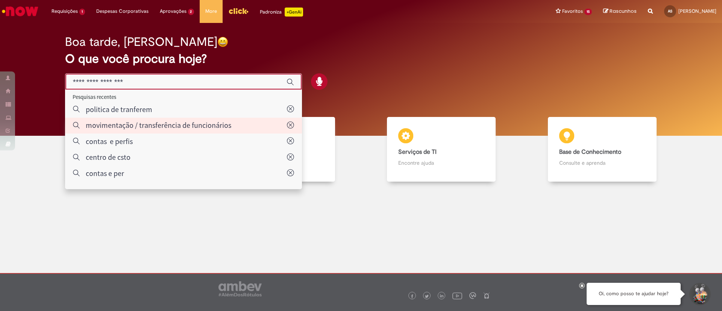 The image size is (722, 311). Describe the element at coordinates (572, 11) in the screenshot. I see `span: Favoritos` at that location.